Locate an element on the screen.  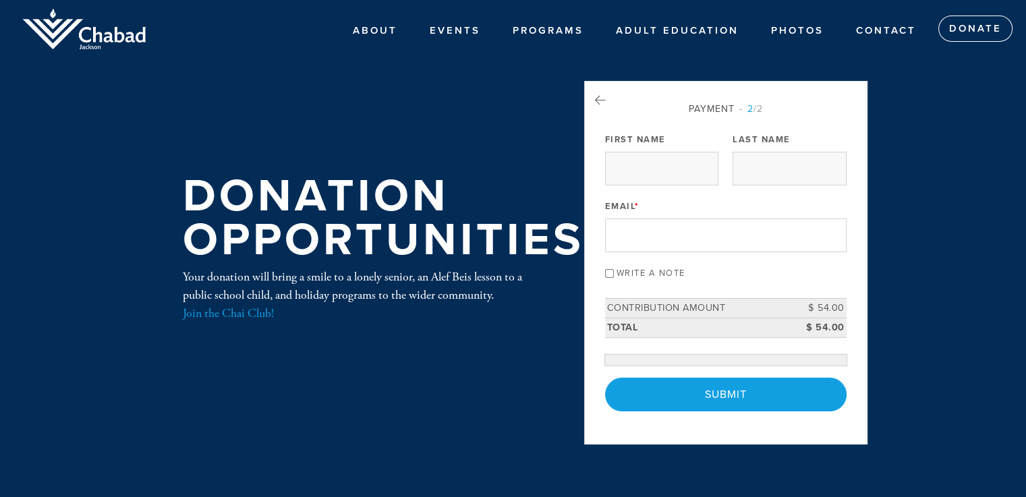
label: Last Name is located at coordinates (761, 140).